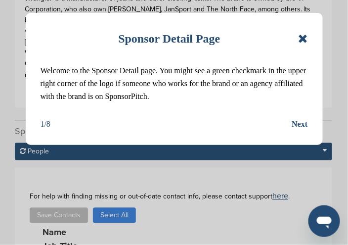 This screenshot has height=245, width=348. Describe the element at coordinates (300, 124) in the screenshot. I see `button: Next` at that location.